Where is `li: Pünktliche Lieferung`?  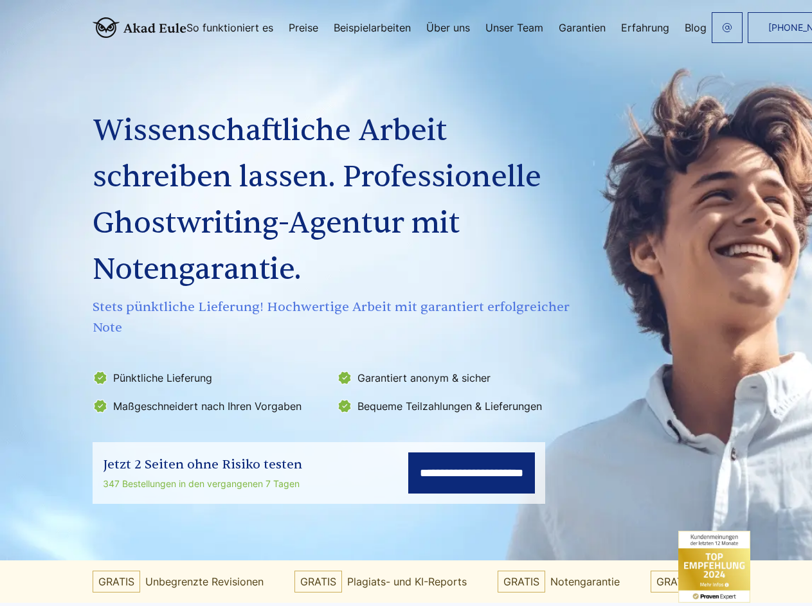
li: Pünktliche Lieferung is located at coordinates (211, 378).